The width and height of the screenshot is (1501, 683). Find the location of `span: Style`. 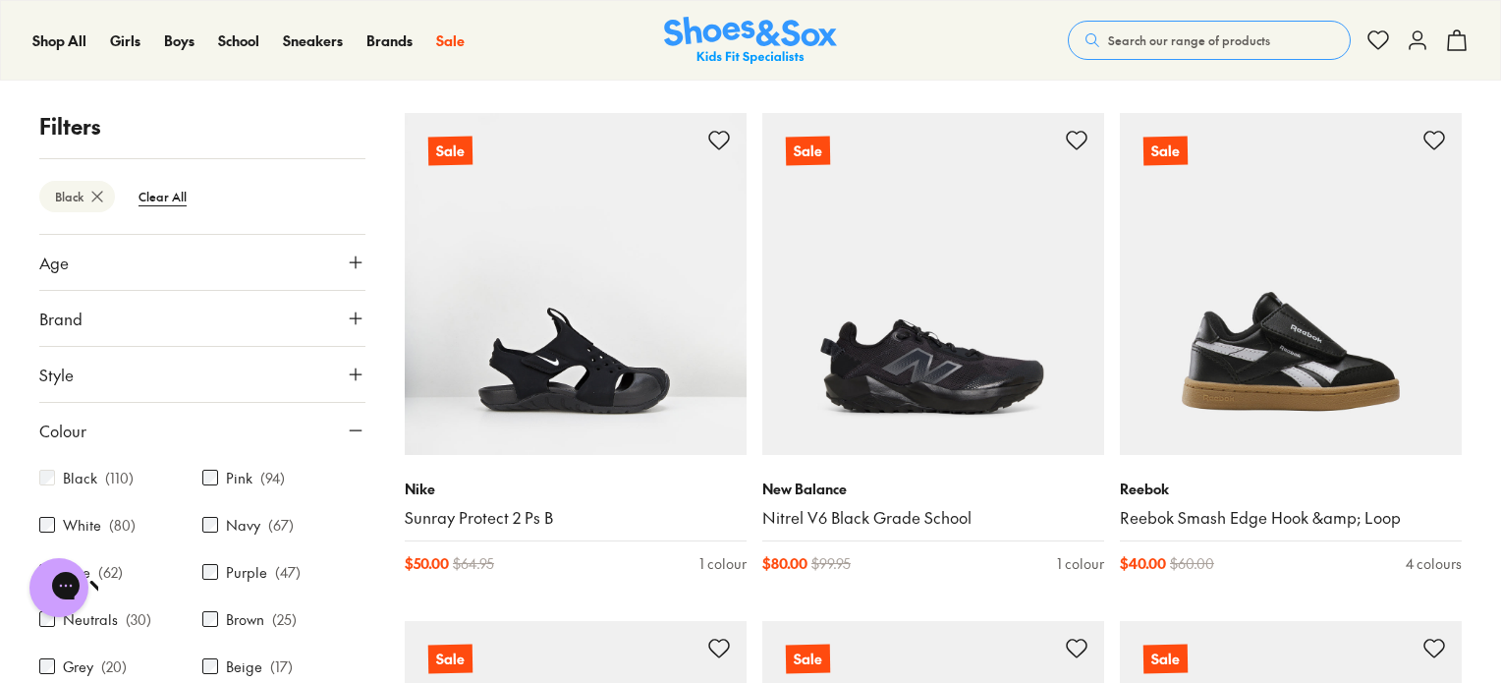

span: Style is located at coordinates (56, 374).